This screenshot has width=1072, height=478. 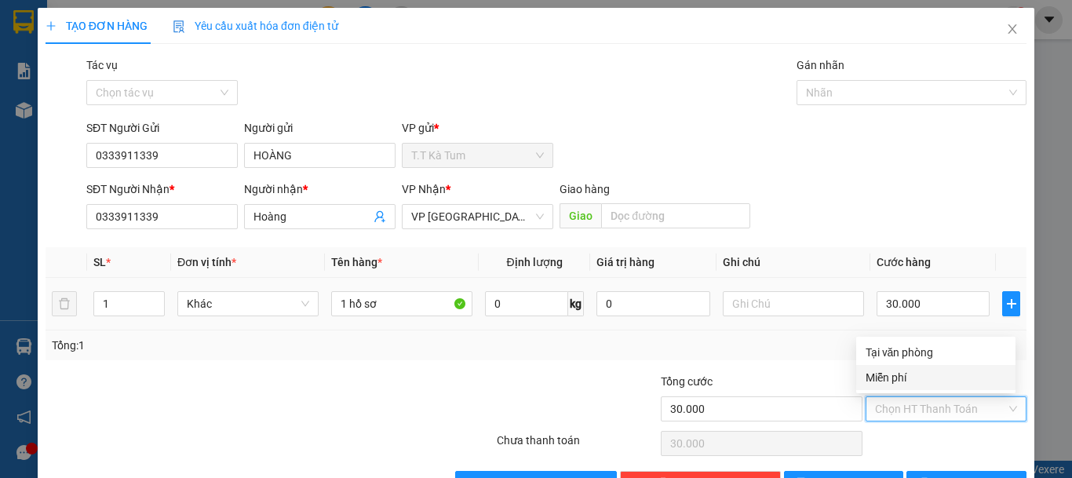 I want to click on span: Khác, so click(x=248, y=304).